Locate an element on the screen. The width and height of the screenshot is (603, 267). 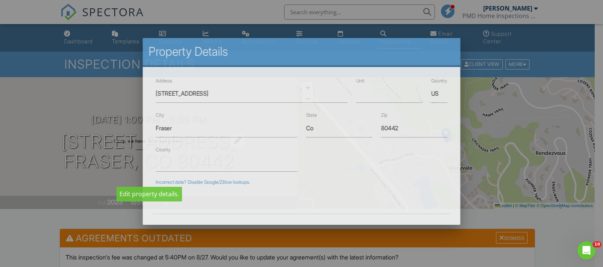
span: 10 is located at coordinates (597, 245).